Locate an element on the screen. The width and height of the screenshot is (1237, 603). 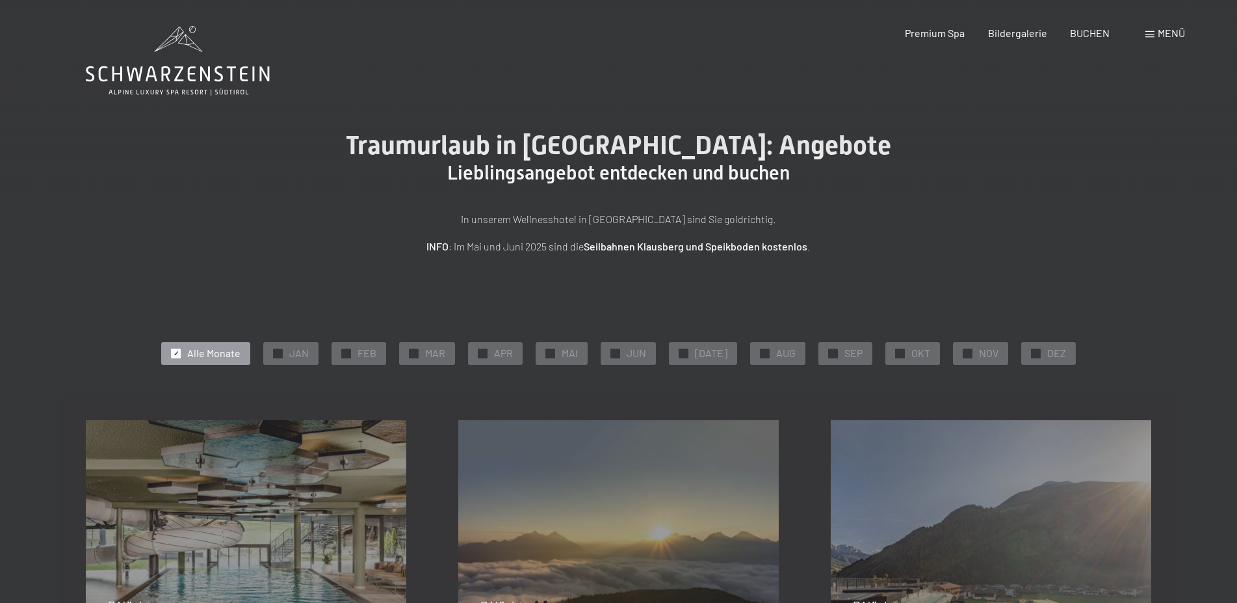
span: MAR is located at coordinates (435, 353).